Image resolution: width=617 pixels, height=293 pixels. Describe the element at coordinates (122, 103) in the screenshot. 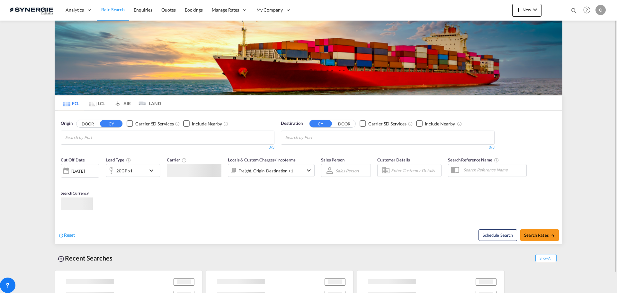

I see `md-tab-item: AIR` at that location.